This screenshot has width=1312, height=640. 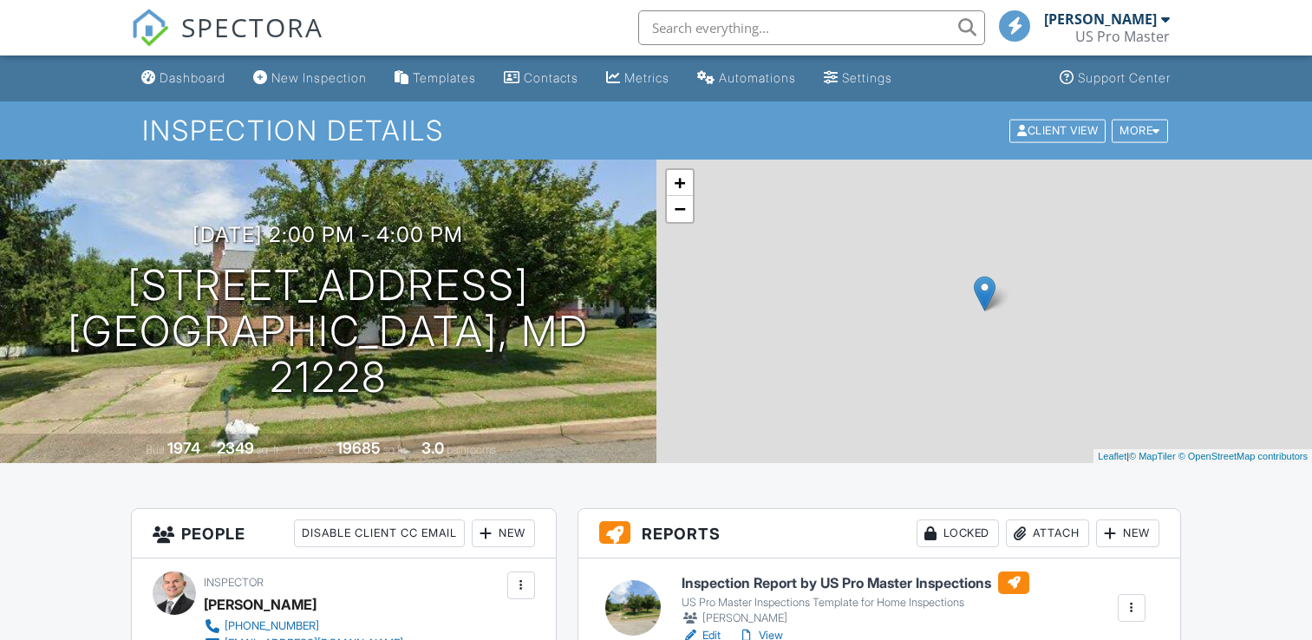 What do you see at coordinates (680, 183) in the screenshot?
I see `a: Zoom in` at bounding box center [680, 183].